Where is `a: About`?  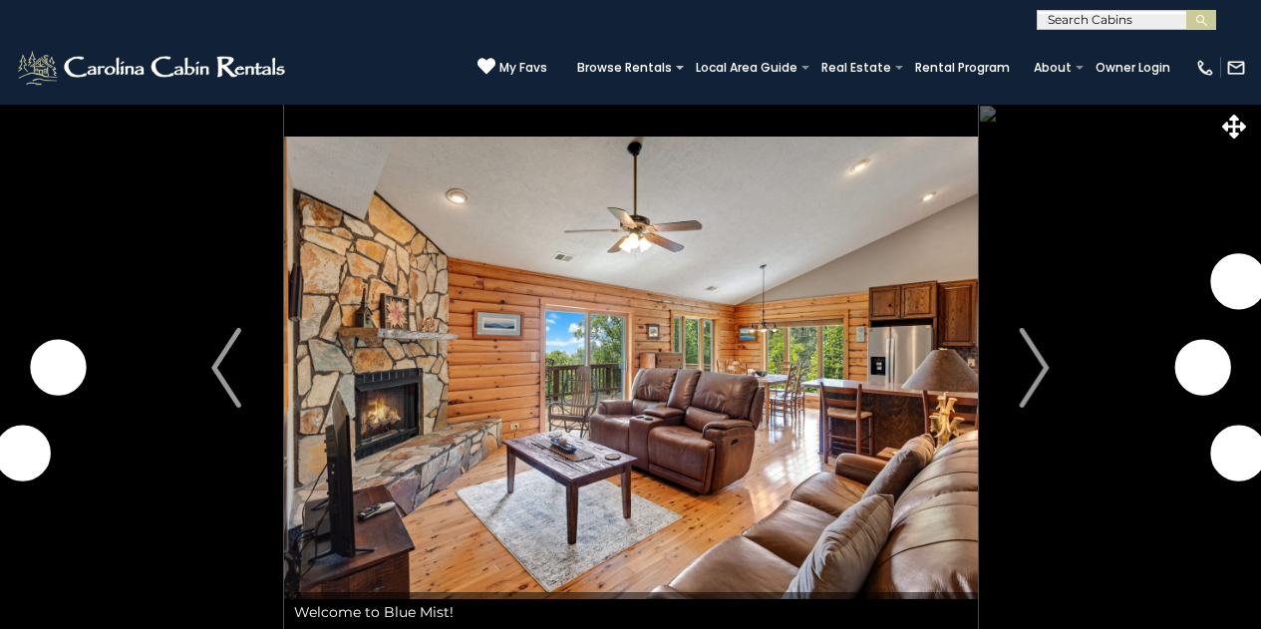
a: About is located at coordinates (1053, 68).